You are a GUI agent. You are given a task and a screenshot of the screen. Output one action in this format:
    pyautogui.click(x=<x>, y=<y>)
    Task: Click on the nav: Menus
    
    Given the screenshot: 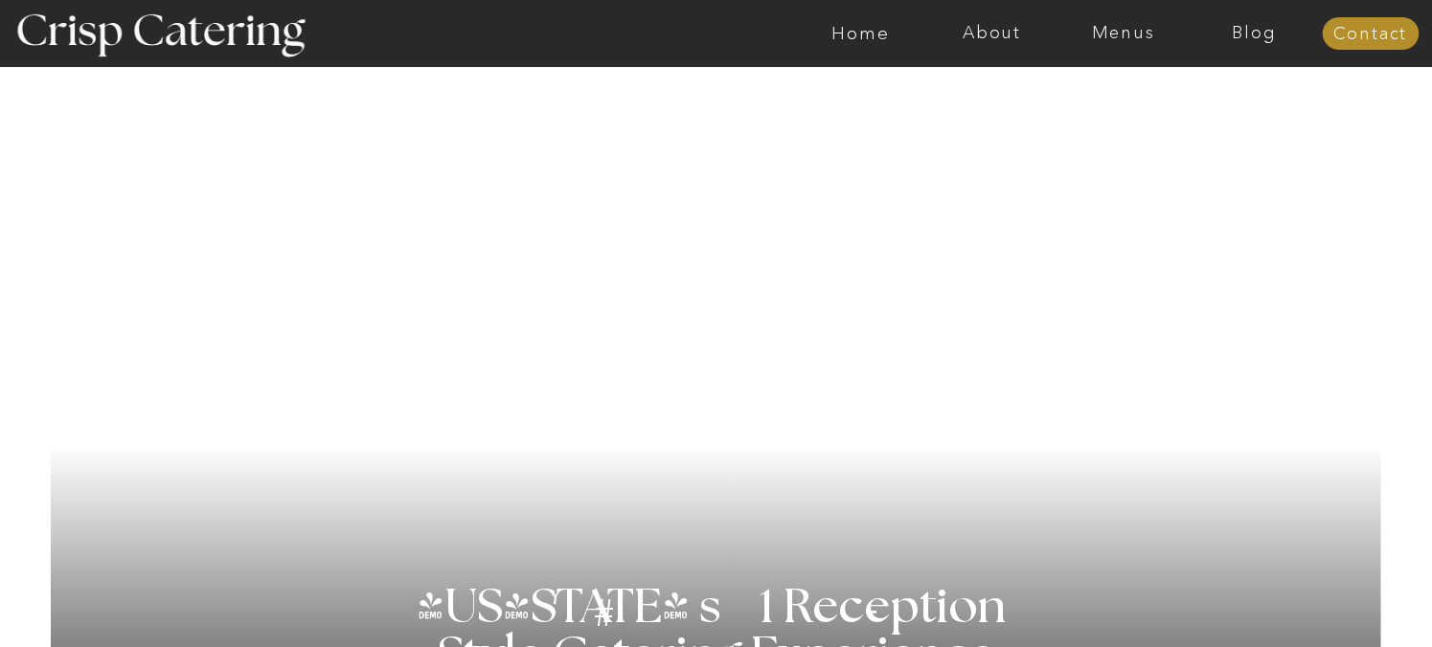 What is the action you would take?
    pyautogui.click(x=1122, y=34)
    